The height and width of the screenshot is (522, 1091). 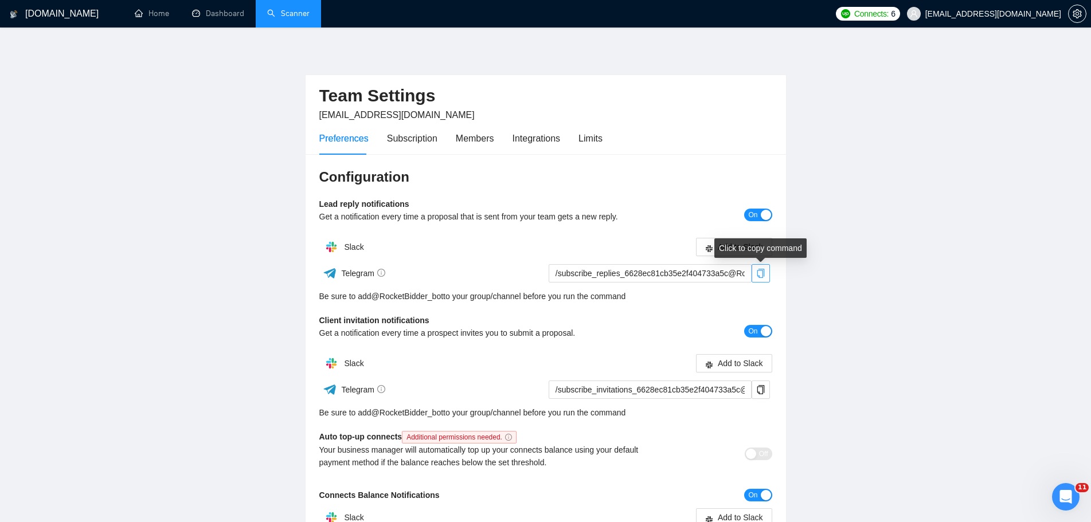 I want to click on b: Connects Balance Notifications, so click(x=380, y=495).